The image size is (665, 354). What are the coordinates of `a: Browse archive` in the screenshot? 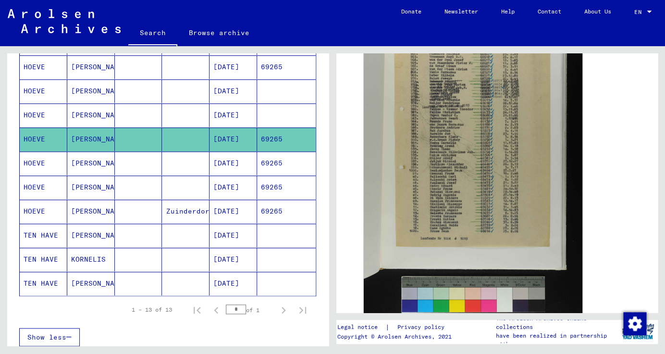 It's located at (219, 33).